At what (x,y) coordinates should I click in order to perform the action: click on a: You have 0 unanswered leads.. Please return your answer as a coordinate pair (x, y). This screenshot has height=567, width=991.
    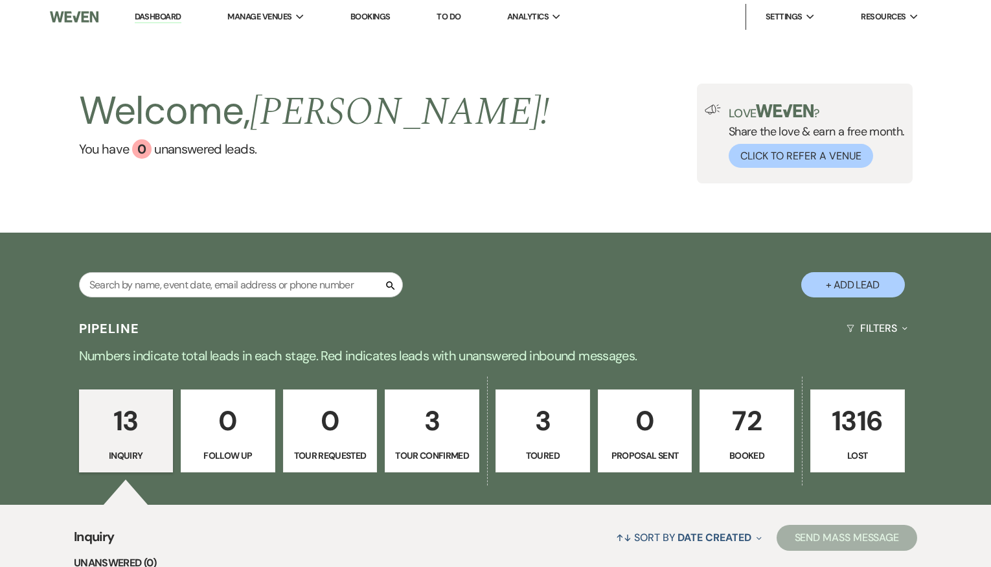
    Looking at the image, I should click on (314, 149).